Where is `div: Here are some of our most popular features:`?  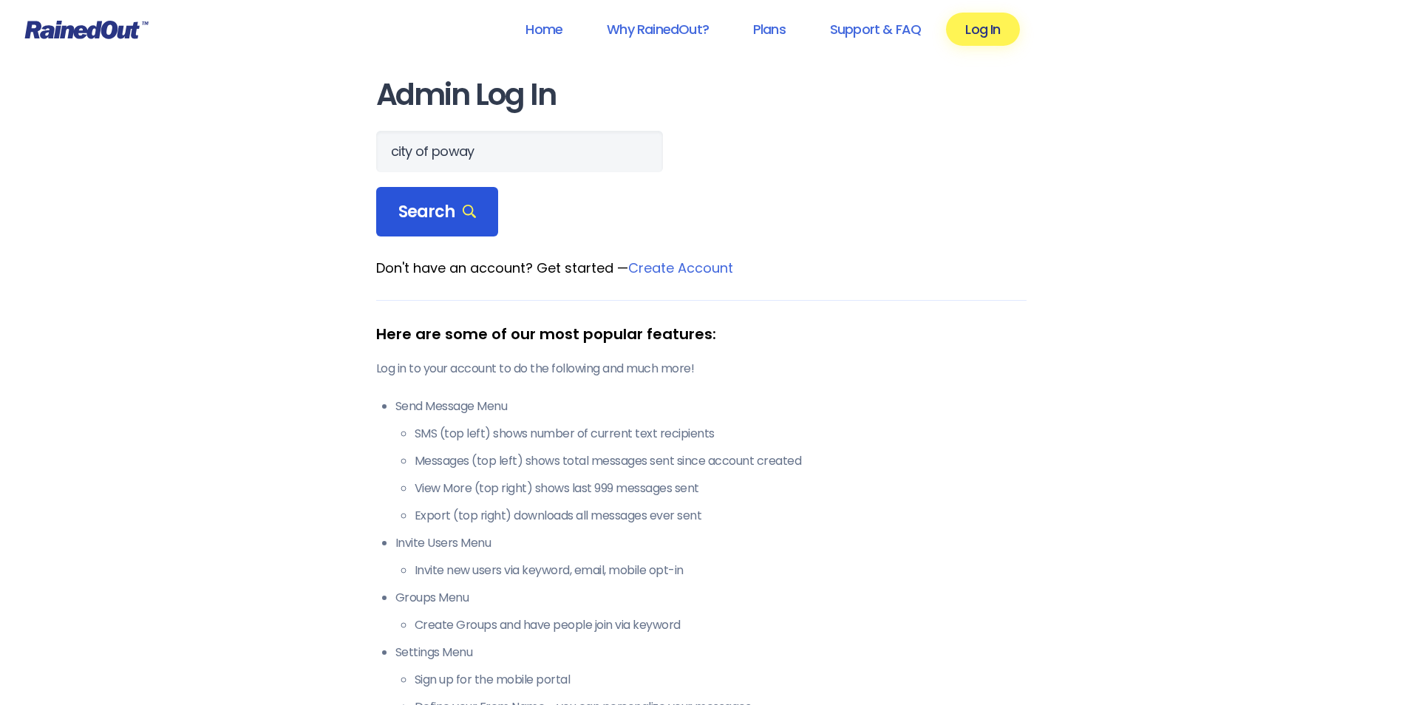 div: Here are some of our most popular features: is located at coordinates (701, 334).